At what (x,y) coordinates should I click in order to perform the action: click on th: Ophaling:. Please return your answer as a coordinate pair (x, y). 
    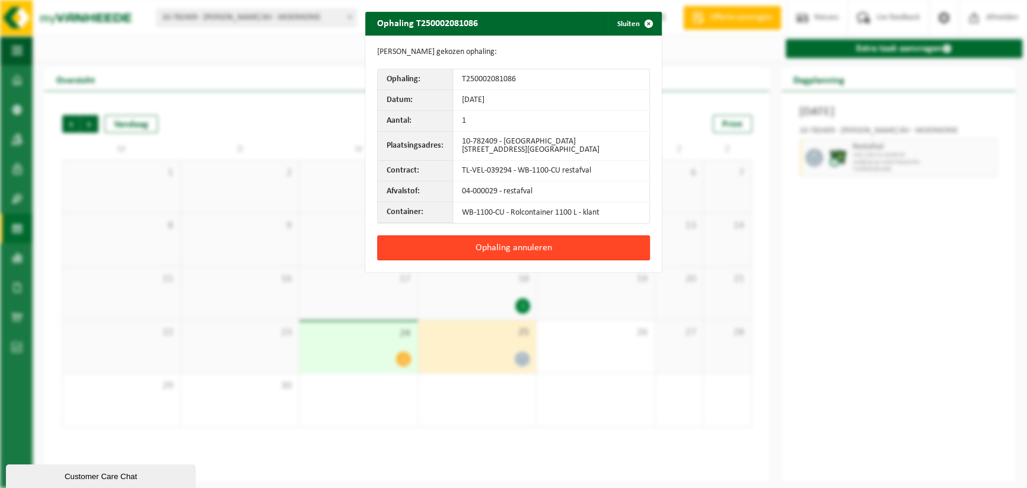
    Looking at the image, I should click on (415, 79).